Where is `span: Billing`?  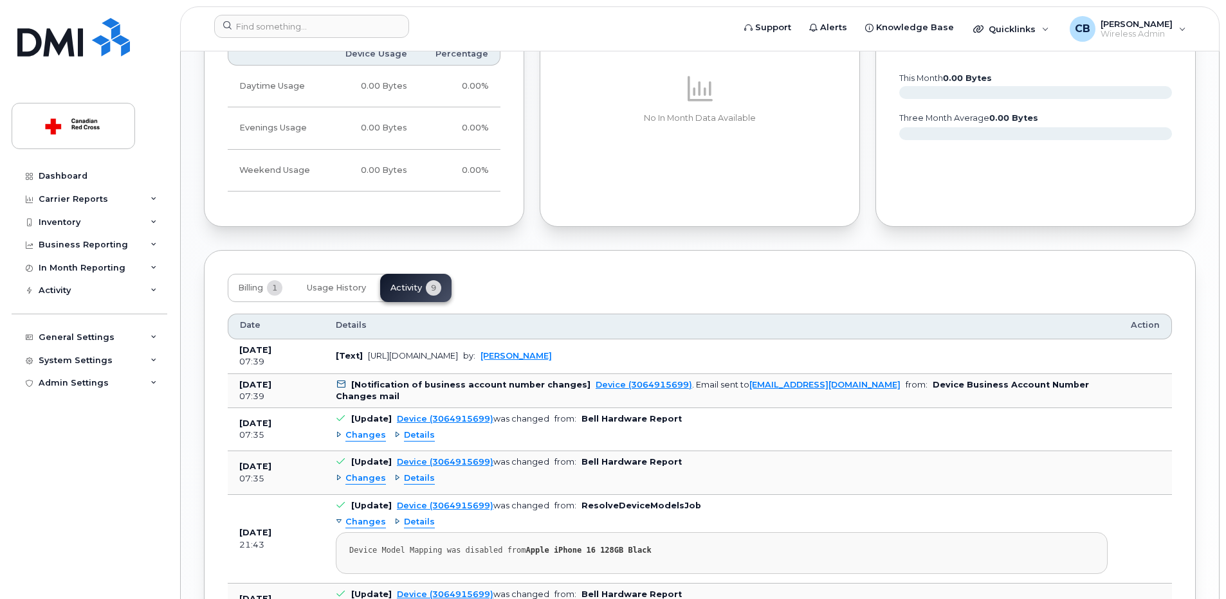 span: Billing is located at coordinates (250, 288).